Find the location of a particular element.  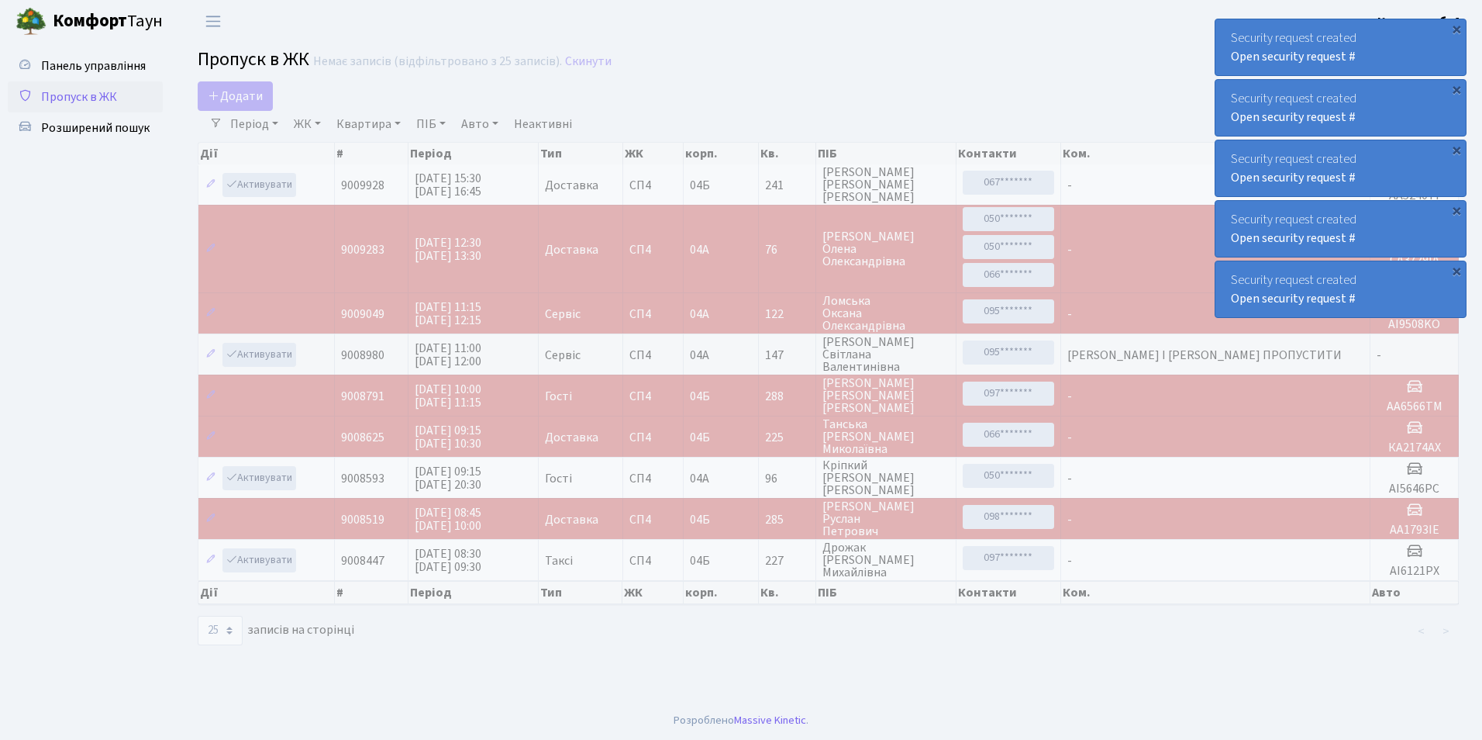

h5: АІ5646РС is located at coordinates (1414, 488).